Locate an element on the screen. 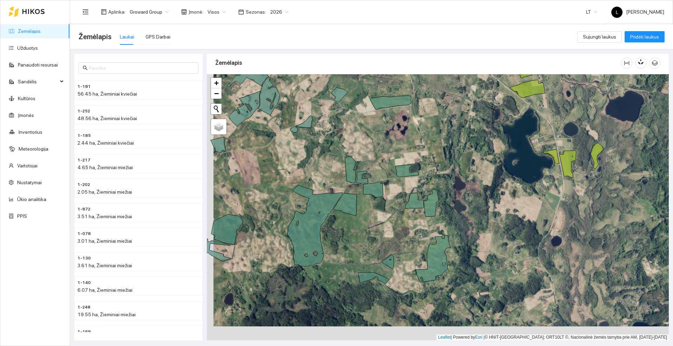 Image resolution: width=673 pixels, height=346 pixels. a: Užduotys is located at coordinates (27, 48).